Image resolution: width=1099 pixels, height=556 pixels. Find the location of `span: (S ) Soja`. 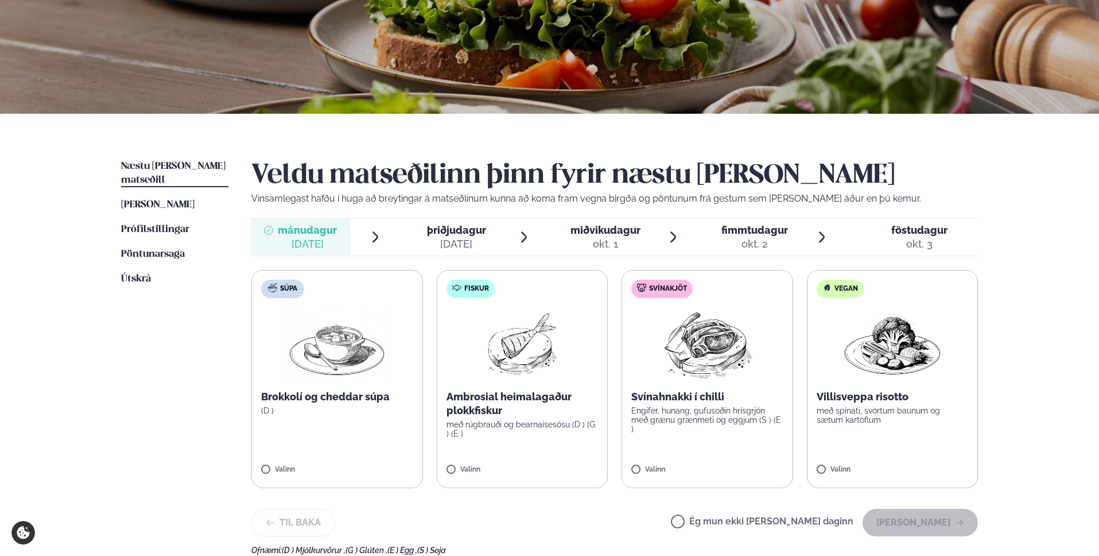

span: (S ) Soja is located at coordinates (432, 550).